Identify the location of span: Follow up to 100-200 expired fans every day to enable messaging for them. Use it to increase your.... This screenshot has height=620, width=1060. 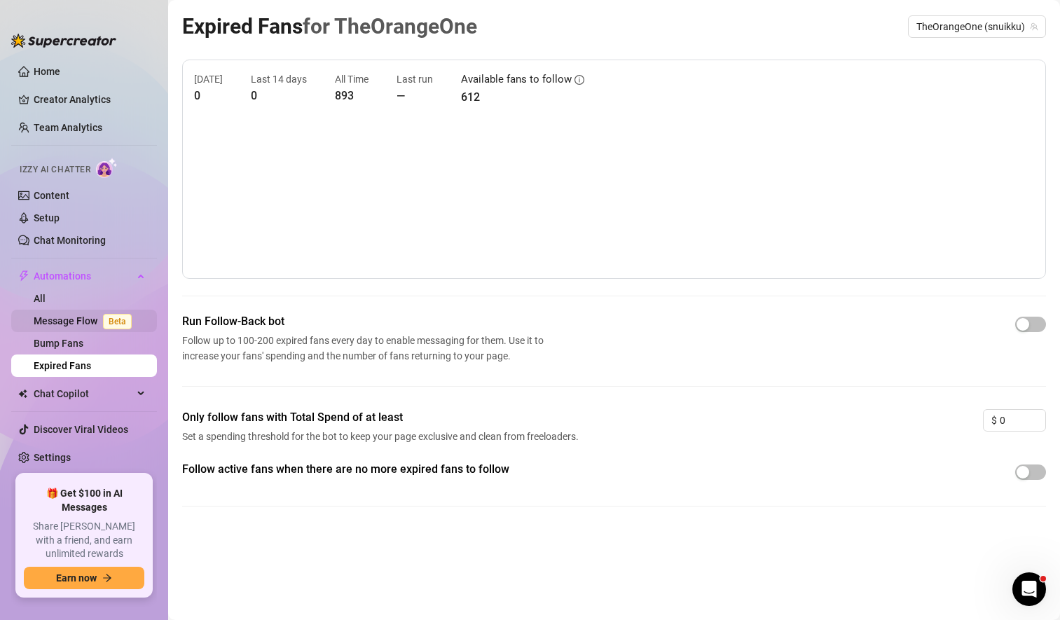
(366, 348).